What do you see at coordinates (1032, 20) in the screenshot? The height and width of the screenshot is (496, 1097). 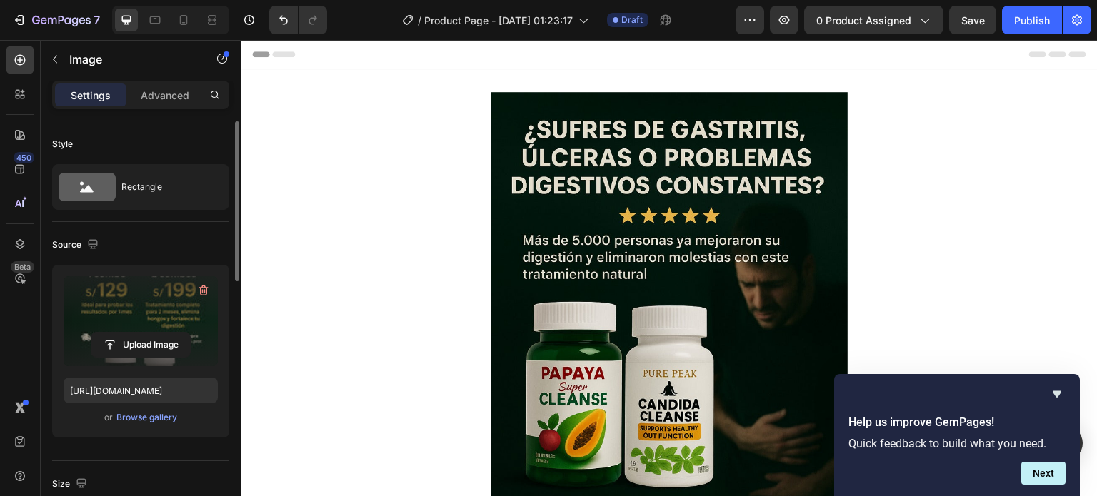 I see `button: Publish` at bounding box center [1032, 20].